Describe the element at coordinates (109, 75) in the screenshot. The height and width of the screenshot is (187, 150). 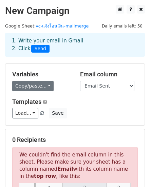
I see `h5: Email column` at that location.